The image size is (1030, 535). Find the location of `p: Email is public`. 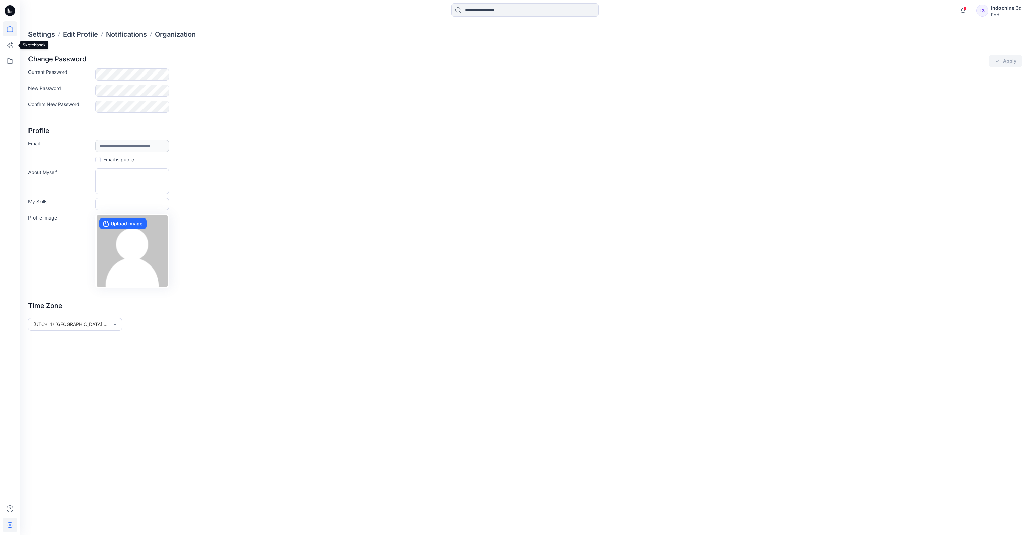

p: Email is public is located at coordinates (119, 159).